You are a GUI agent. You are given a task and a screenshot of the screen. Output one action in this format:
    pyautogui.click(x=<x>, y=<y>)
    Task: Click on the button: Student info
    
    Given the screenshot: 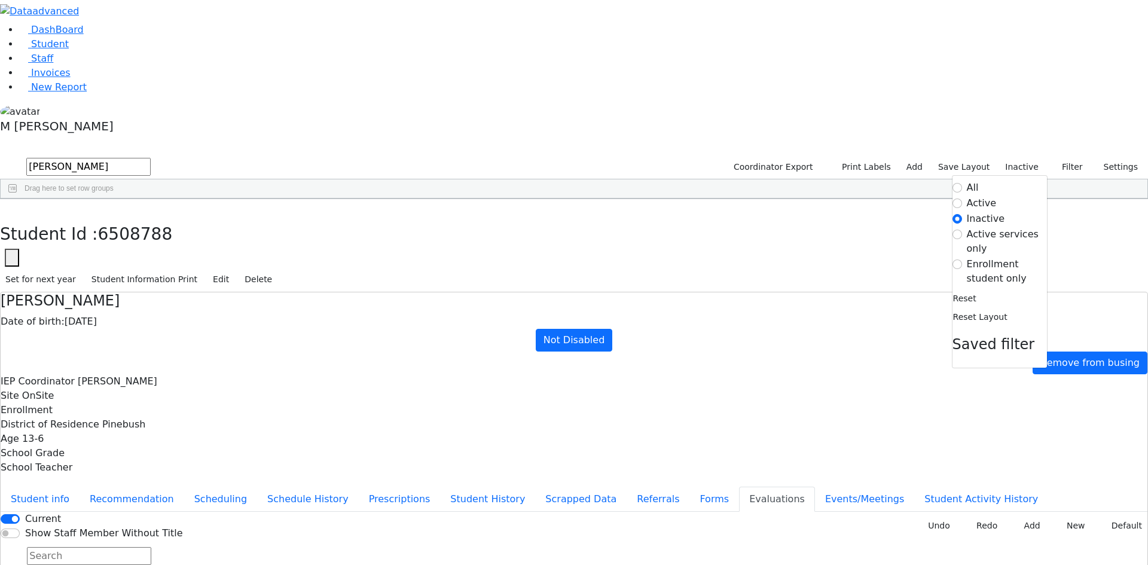 What is the action you would take?
    pyautogui.click(x=40, y=499)
    